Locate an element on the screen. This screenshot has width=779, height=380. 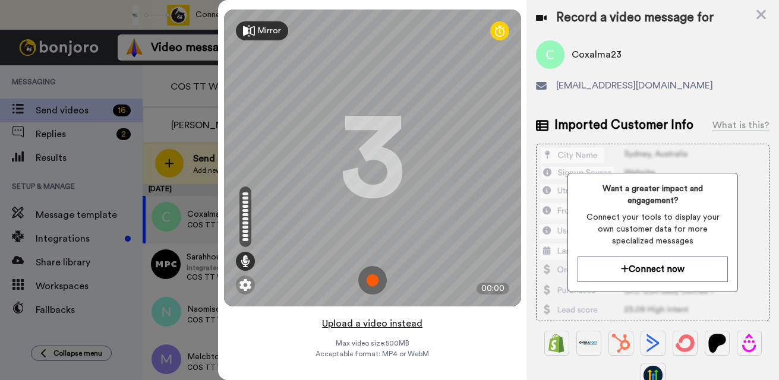
span: Acceptable format: MP4 or WebM is located at coordinates (372, 354).